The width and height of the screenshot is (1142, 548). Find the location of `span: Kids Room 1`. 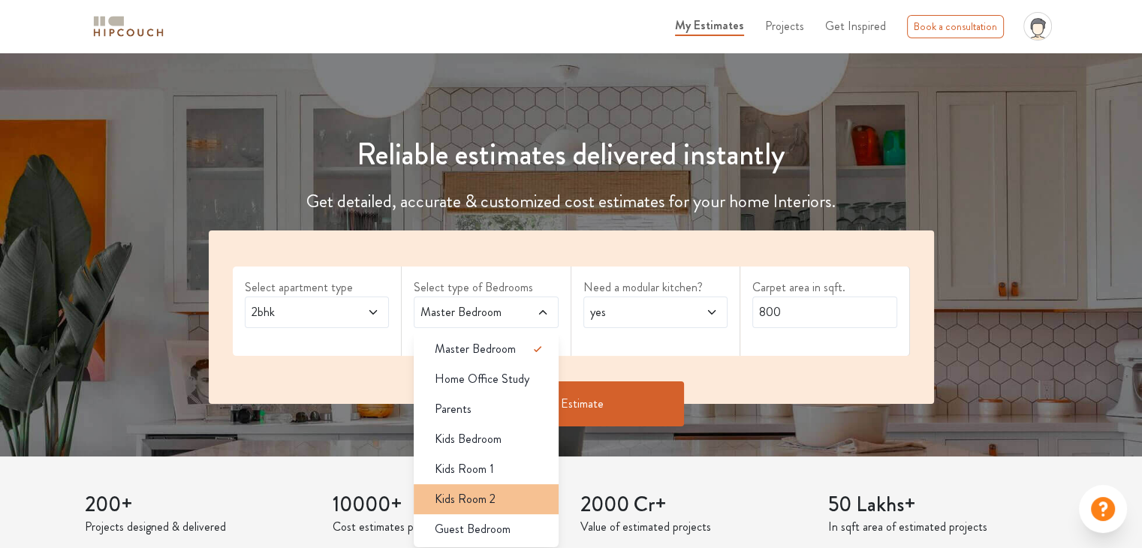

span: Kids Room 1 is located at coordinates (464, 469).